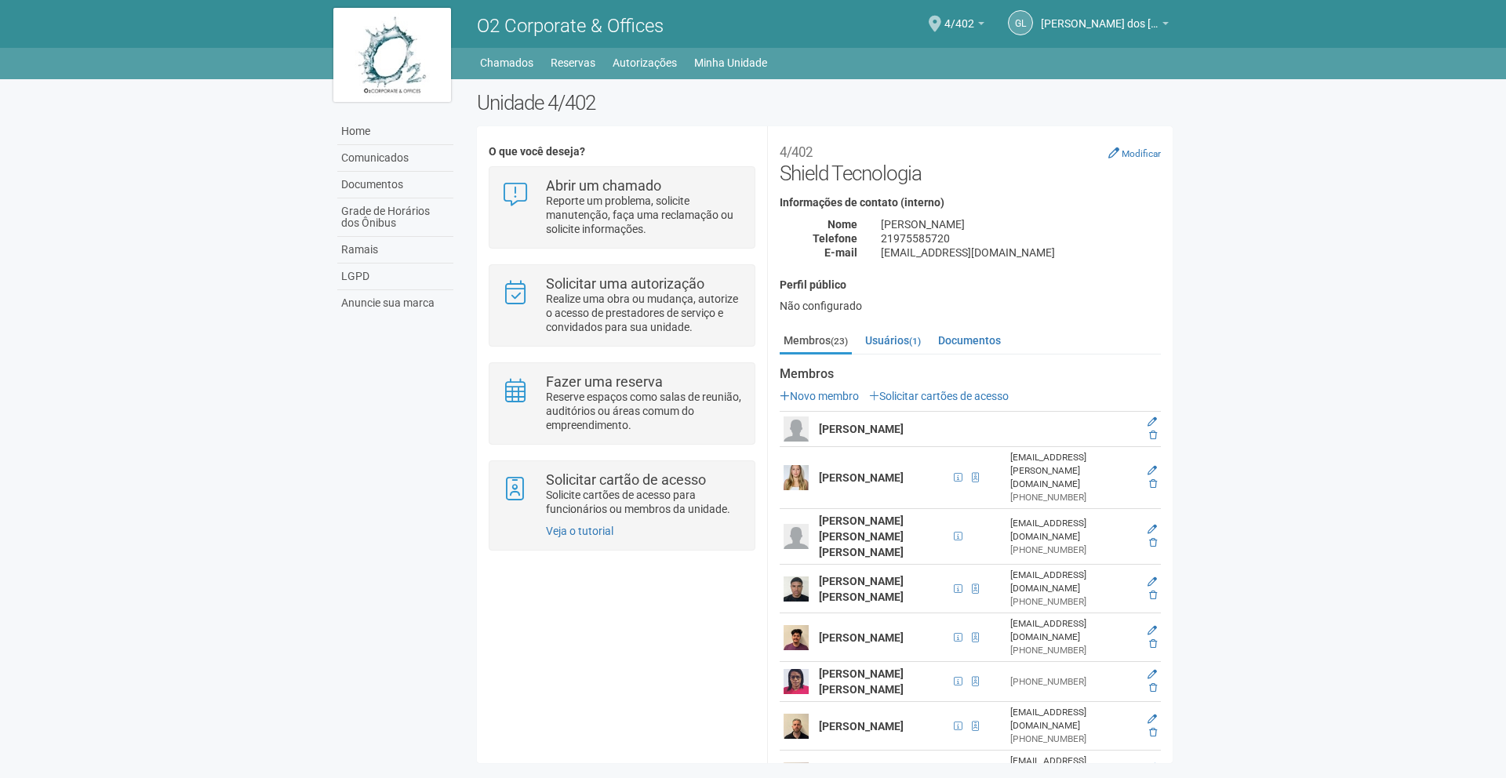 The image size is (1506, 778). I want to click on a: Minha Unidade, so click(730, 63).